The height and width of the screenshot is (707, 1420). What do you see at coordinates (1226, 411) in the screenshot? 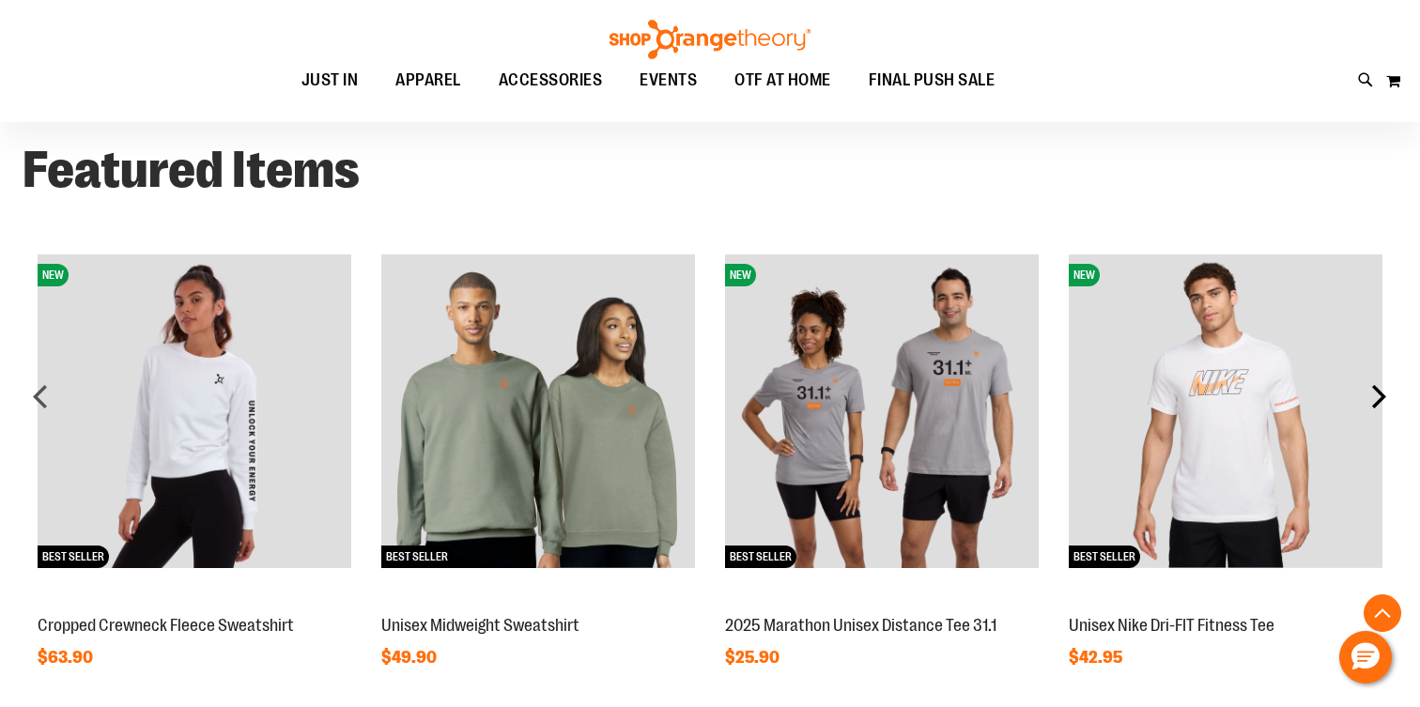
I see `img: Unisex Nike Dri-FIT Fitness Tee` at bounding box center [1226, 411].